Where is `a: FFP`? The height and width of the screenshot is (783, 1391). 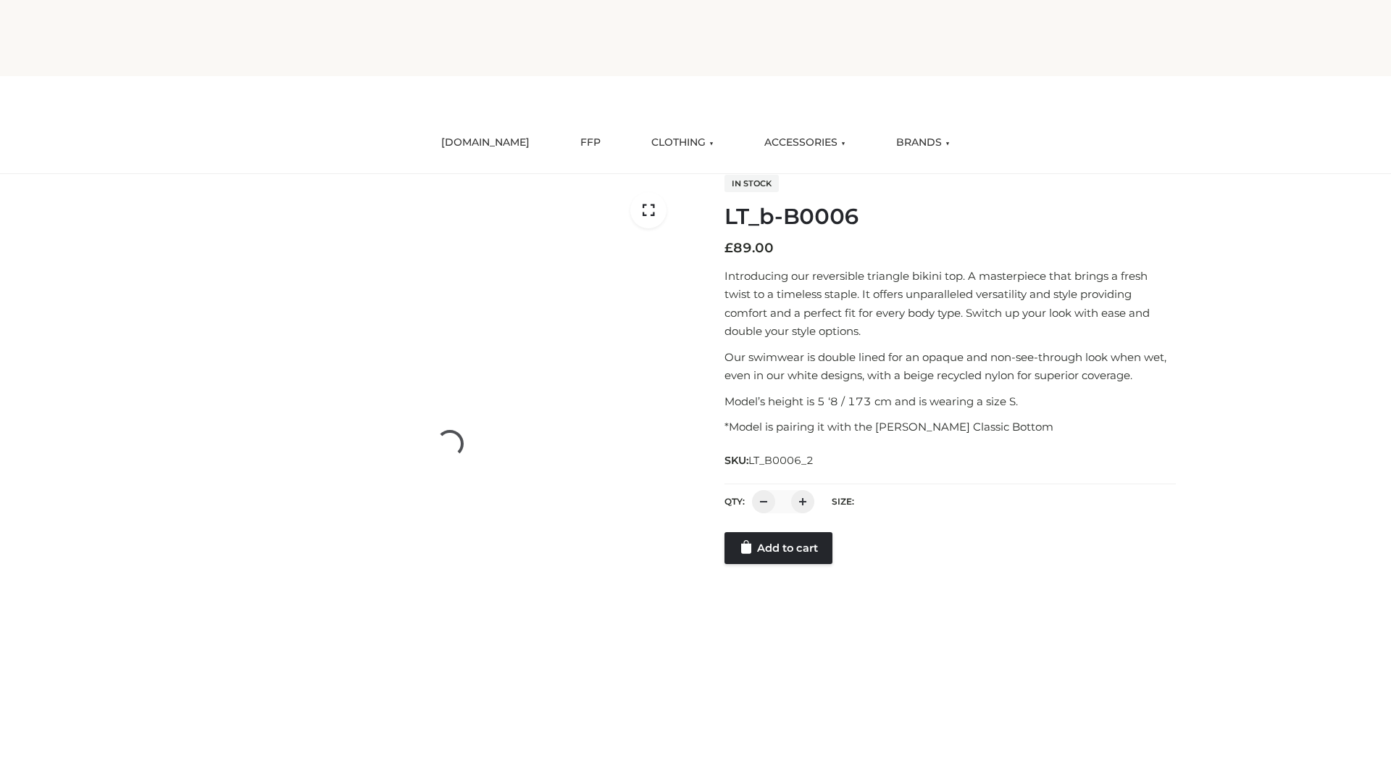 a: FFP is located at coordinates (591, 143).